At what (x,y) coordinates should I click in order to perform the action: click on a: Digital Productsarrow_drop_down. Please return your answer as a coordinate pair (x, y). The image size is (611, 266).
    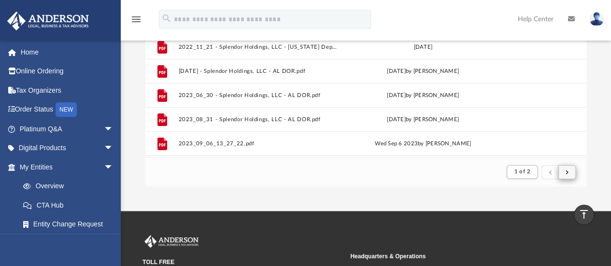
    Looking at the image, I should click on (67, 148).